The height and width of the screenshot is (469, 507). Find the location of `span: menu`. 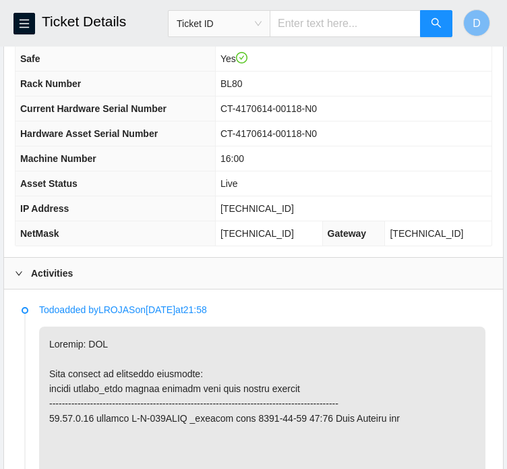

span: menu is located at coordinates (24, 24).